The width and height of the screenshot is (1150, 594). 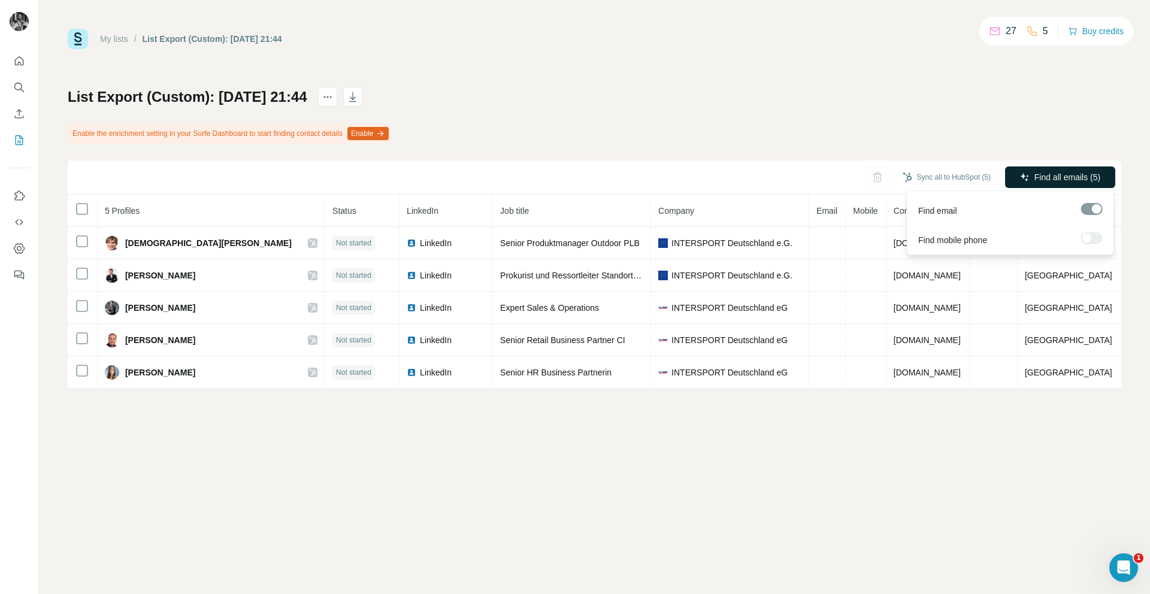 I want to click on button: Search, so click(x=19, y=87).